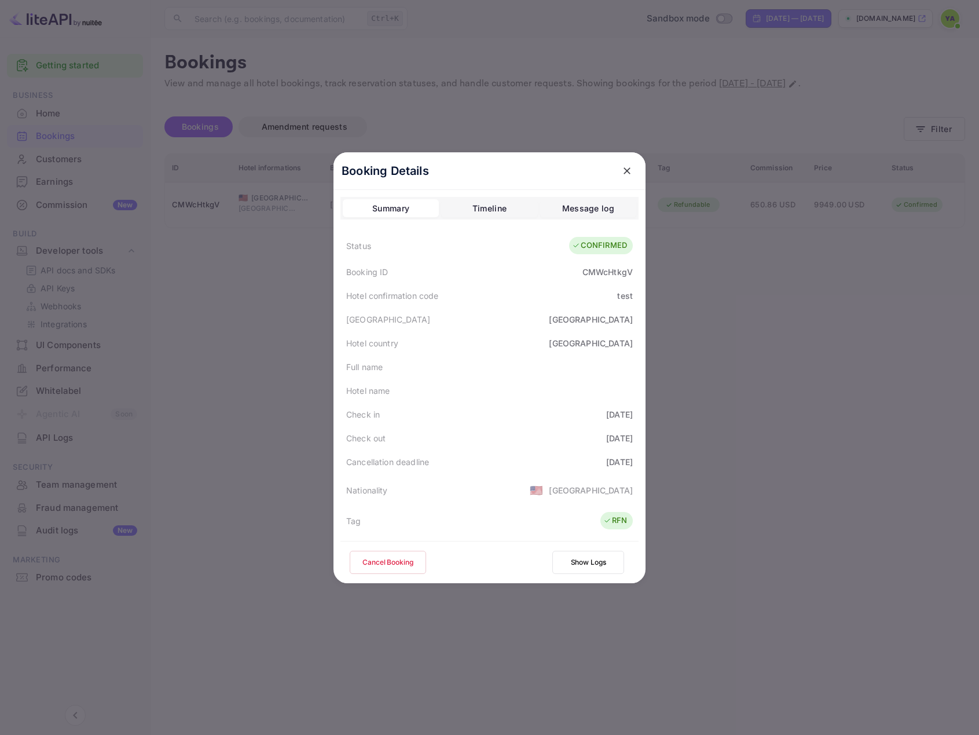  What do you see at coordinates (367, 271) in the screenshot?
I see `div: Booking ID` at bounding box center [367, 271].